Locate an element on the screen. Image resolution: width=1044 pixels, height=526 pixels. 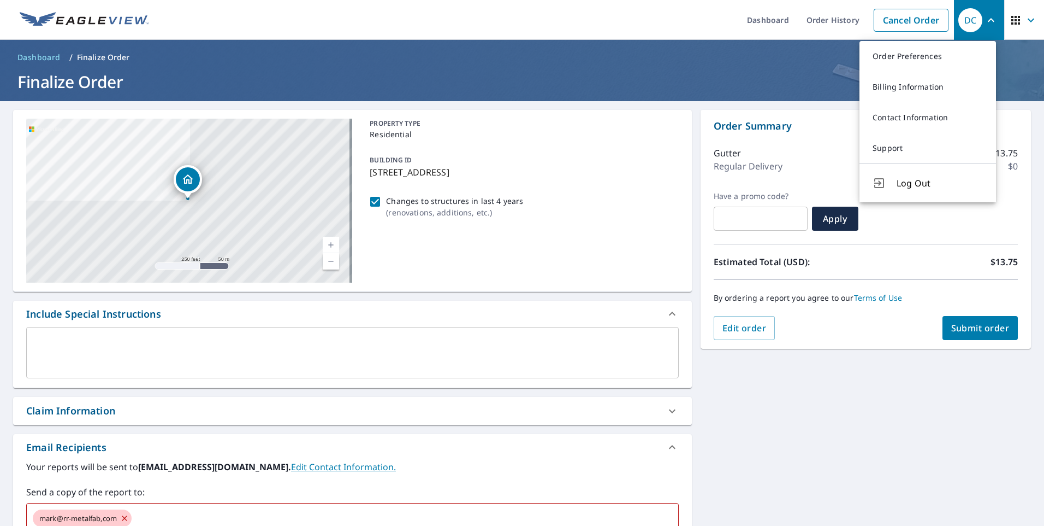
p: Estimated Total (USD): is located at coordinates (790, 262).